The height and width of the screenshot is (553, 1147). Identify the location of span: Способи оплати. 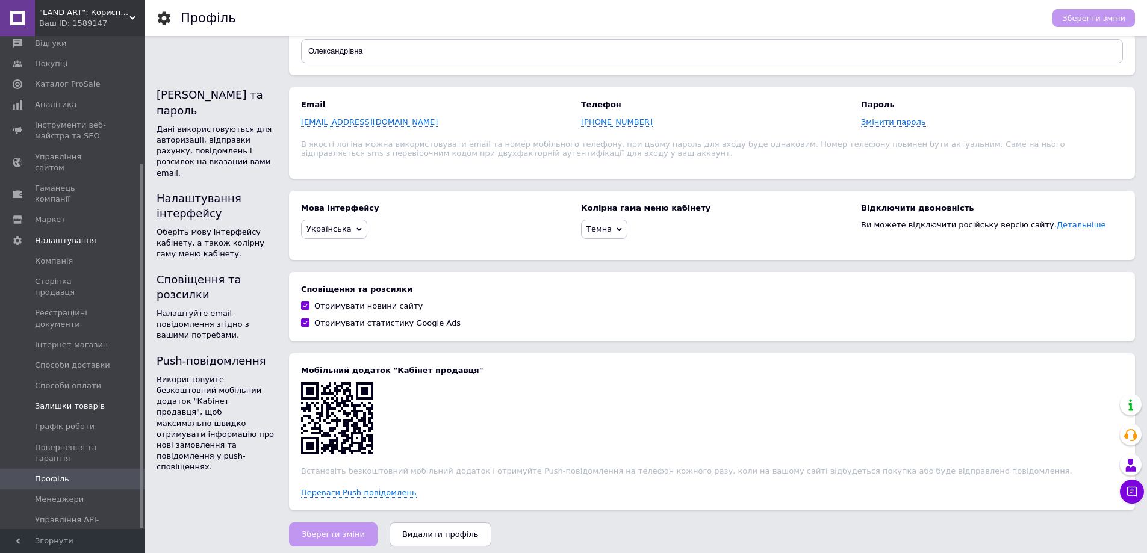
(68, 386).